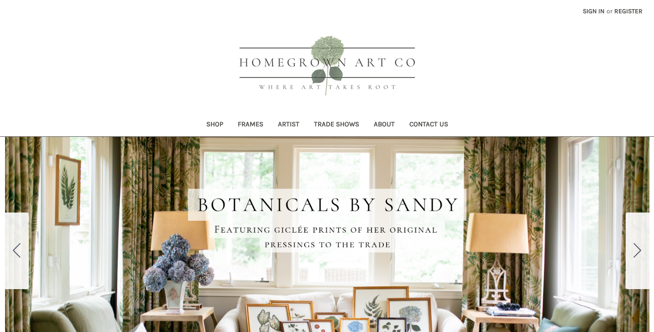 This screenshot has width=654, height=332. What do you see at coordinates (428, 125) in the screenshot?
I see `a: Contact Us` at bounding box center [428, 125].